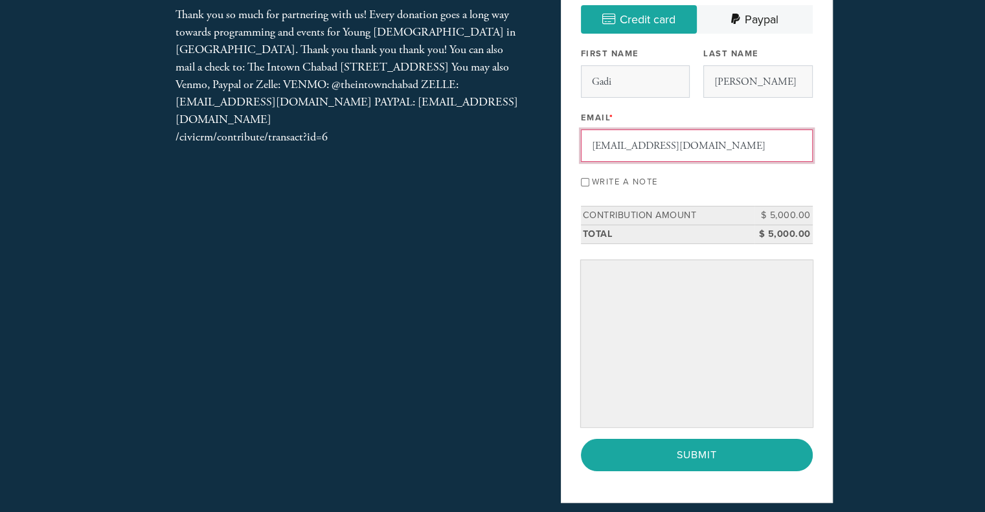 The height and width of the screenshot is (512, 985). Describe the element at coordinates (667, 234) in the screenshot. I see `td: Total` at that location.